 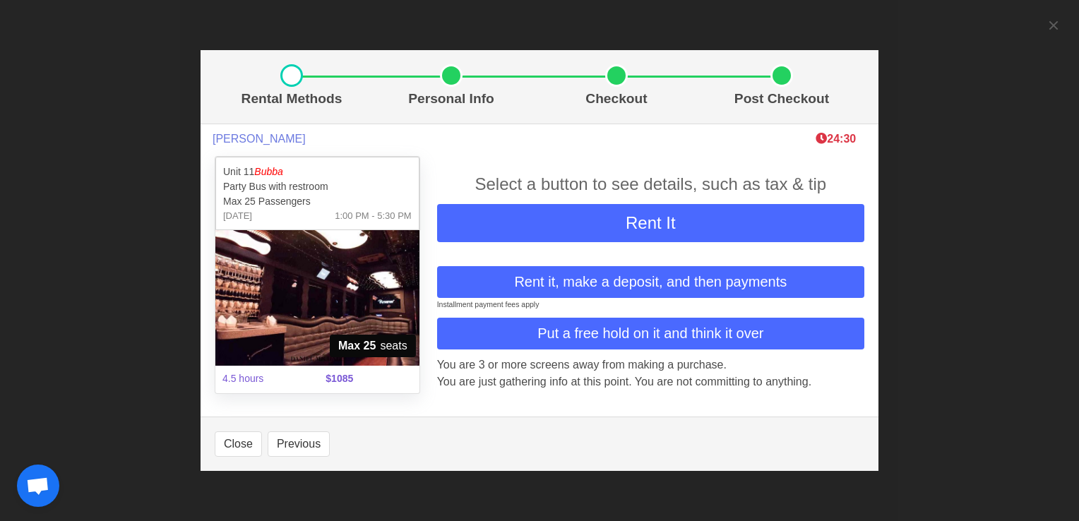 What do you see at coordinates (651, 282) in the screenshot?
I see `span: Rent it, make a deposit, and then payments` at bounding box center [651, 282].